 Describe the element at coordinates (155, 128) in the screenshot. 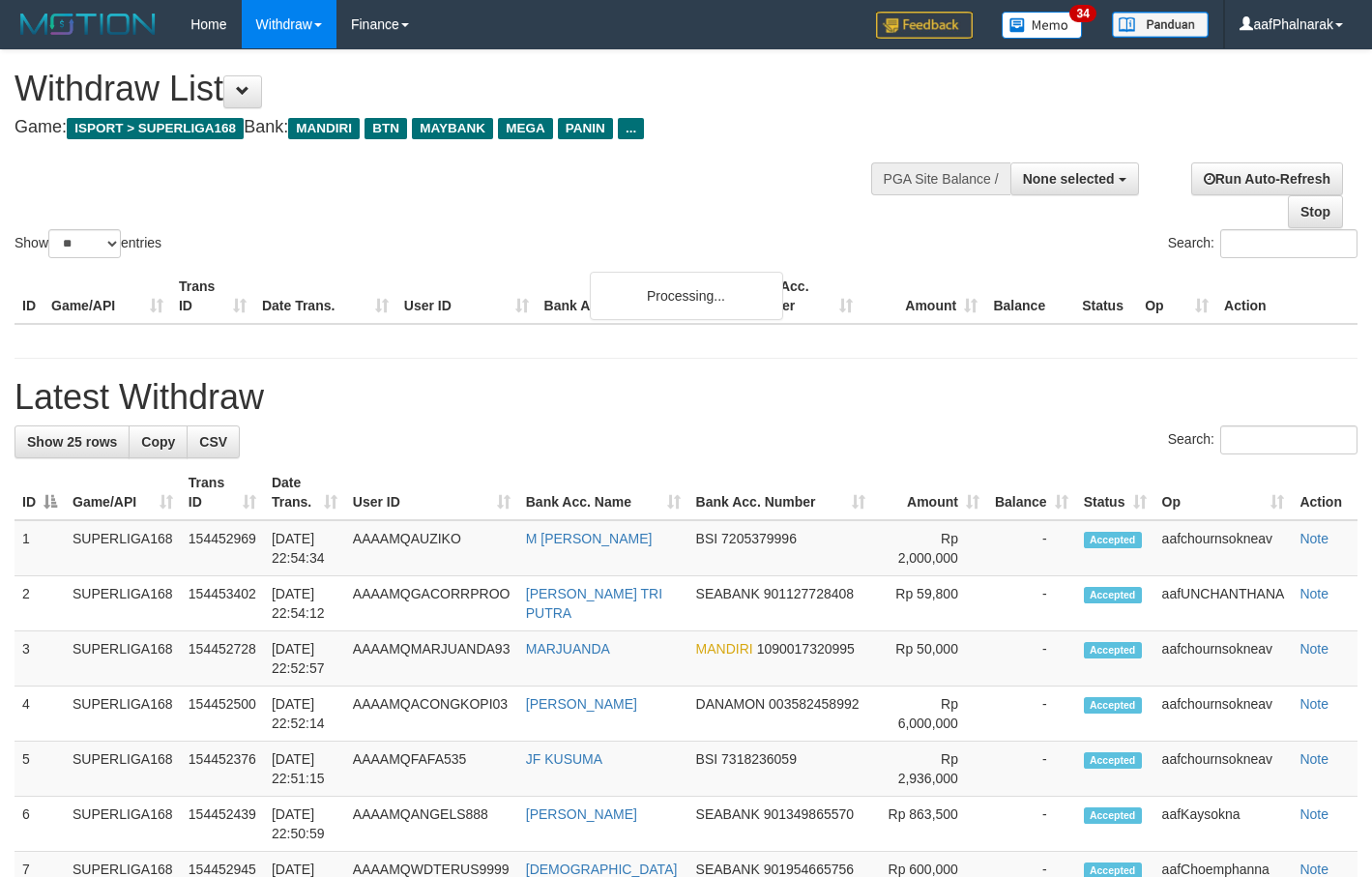

I see `span: ISPORT > SUPERLIGA168` at that location.